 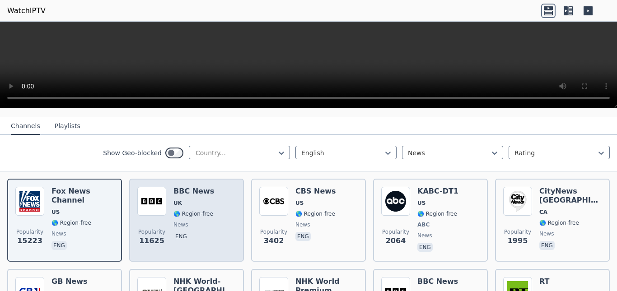 What do you see at coordinates (518, 201) in the screenshot?
I see `img: CityNews Toronto` at bounding box center [518, 201].